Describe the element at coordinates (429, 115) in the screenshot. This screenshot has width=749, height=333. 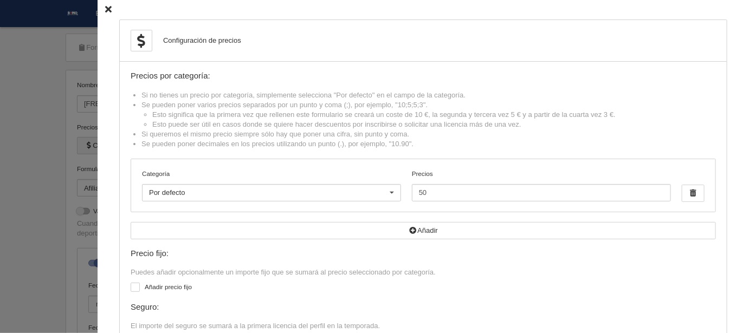
I see `li: Se pueden poner varios precios separados por un punto y coma (;), por ejemplo, "10;5;5;3".` at that location.